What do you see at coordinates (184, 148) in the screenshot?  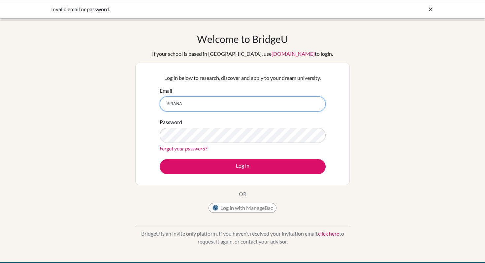 I see `a: Forgot your password?` at bounding box center [184, 148].